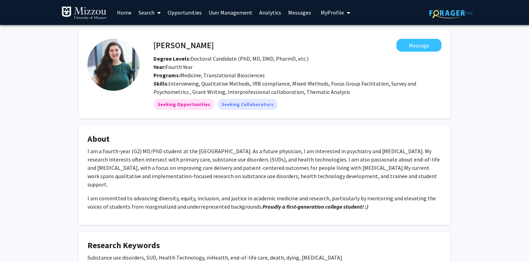  What do you see at coordinates (173, 67) in the screenshot?
I see `span: Fourth Year` at bounding box center [173, 67].